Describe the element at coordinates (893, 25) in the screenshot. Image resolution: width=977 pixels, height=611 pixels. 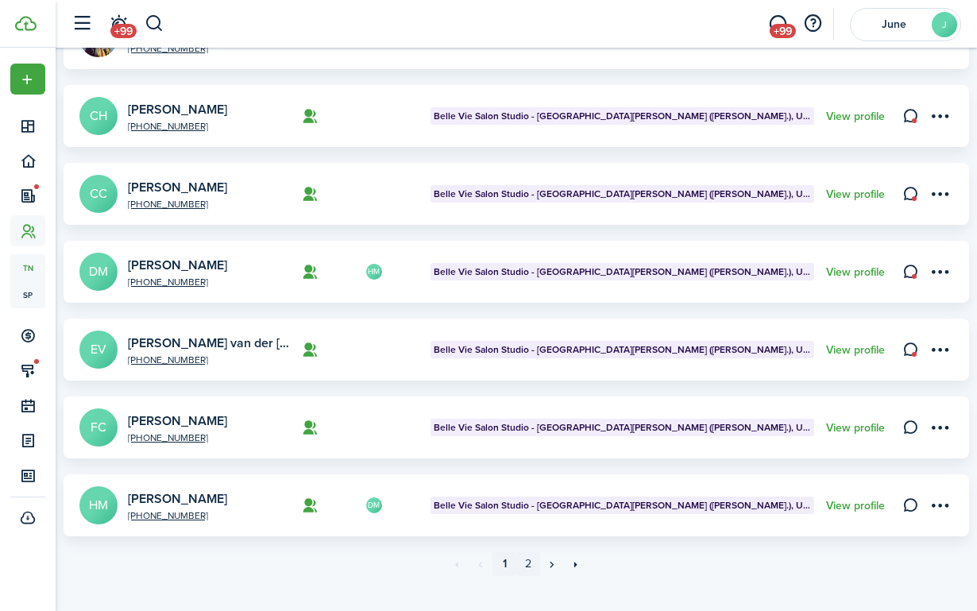
I see `span: June` at that location.